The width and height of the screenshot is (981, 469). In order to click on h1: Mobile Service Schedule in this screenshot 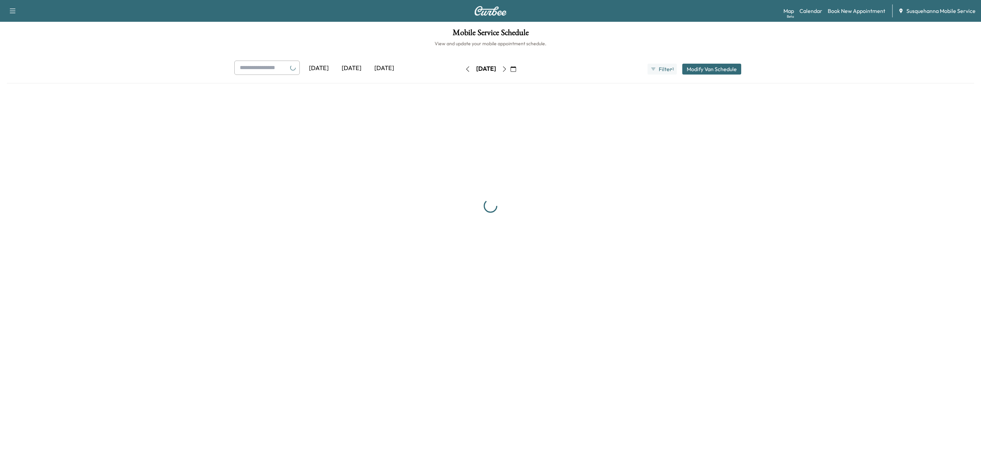, I will do `click(490, 34)`.